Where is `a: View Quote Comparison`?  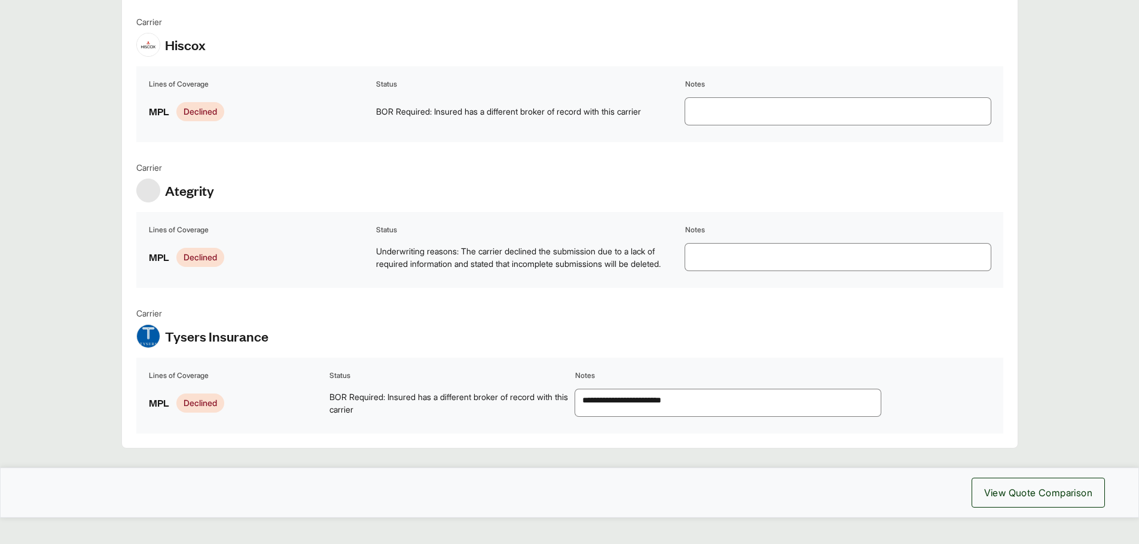 a: View Quote Comparison is located at coordinates (1038, 493).